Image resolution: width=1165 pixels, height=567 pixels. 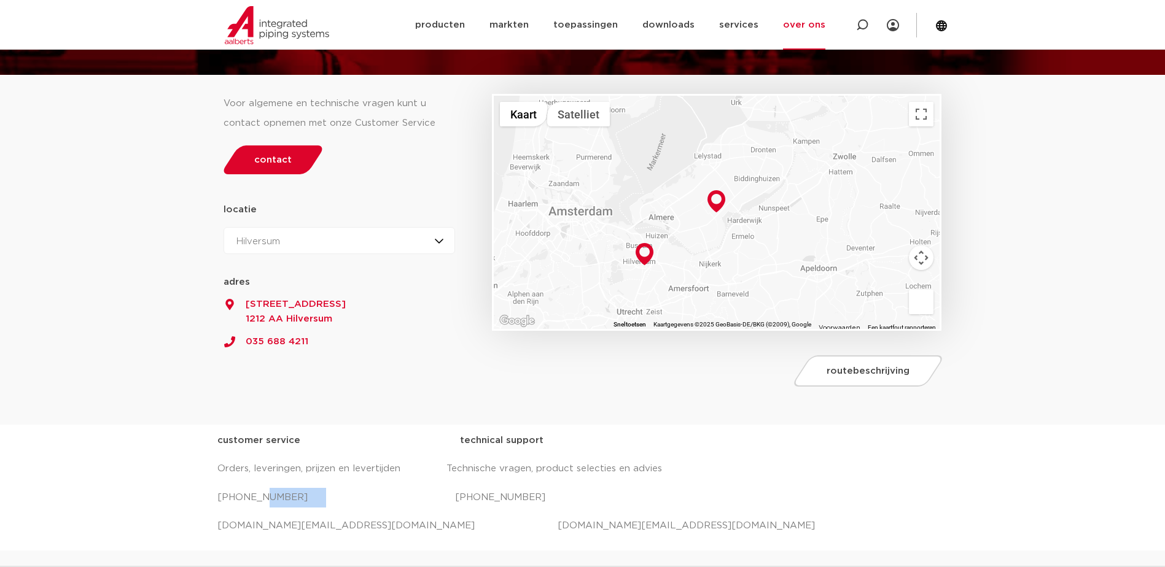 What do you see at coordinates (517, 321) in the screenshot?
I see `img: Google` at bounding box center [517, 321].